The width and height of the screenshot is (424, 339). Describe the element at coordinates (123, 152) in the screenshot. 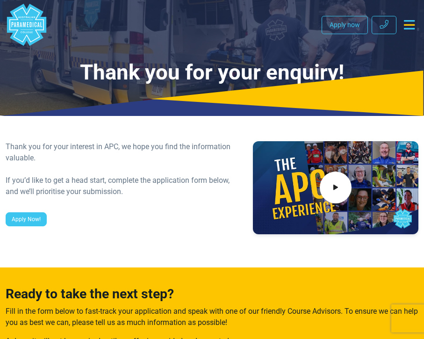

I see `div: Thank you for your interest in APC, we hope you find the information valuable.` at that location.